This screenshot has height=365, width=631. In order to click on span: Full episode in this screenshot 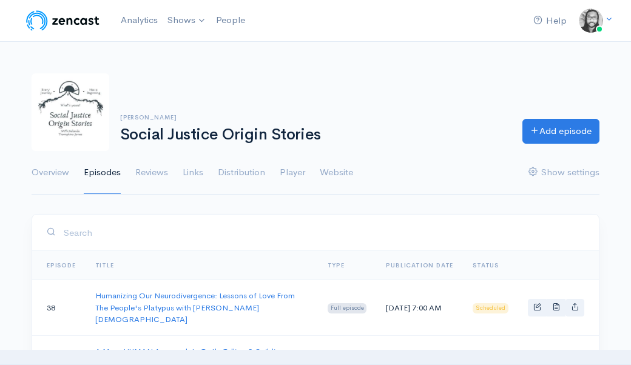, I will do `click(347, 308)`.